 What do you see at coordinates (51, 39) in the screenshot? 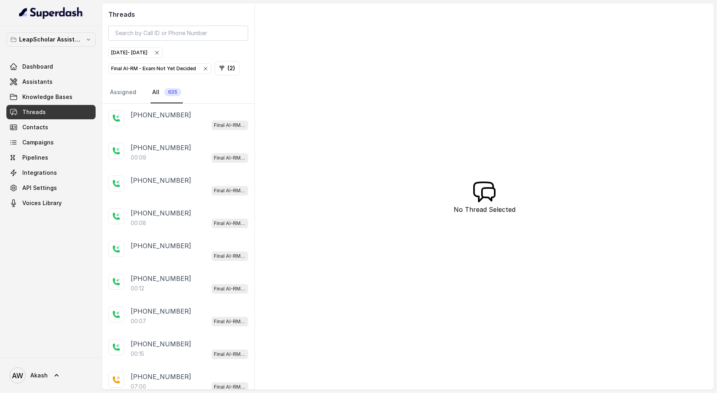
I see `p: LeapScholar Assistant` at bounding box center [51, 39].